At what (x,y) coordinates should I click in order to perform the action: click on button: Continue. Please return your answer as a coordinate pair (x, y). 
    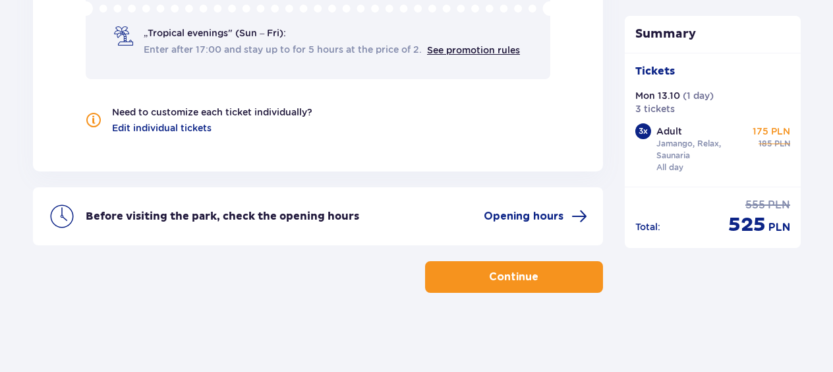
    Looking at the image, I should click on (514, 277).